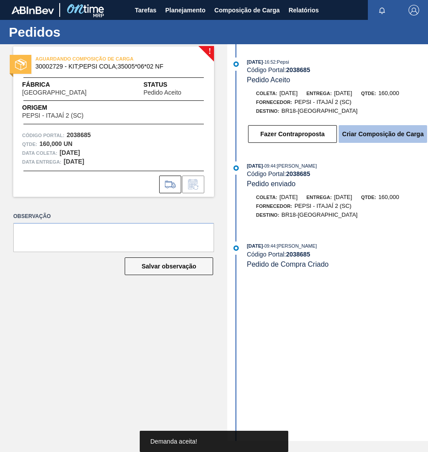 This screenshot has height=452, width=428. Describe the element at coordinates (68, 84) in the screenshot. I see `span: Fábrica` at that location.